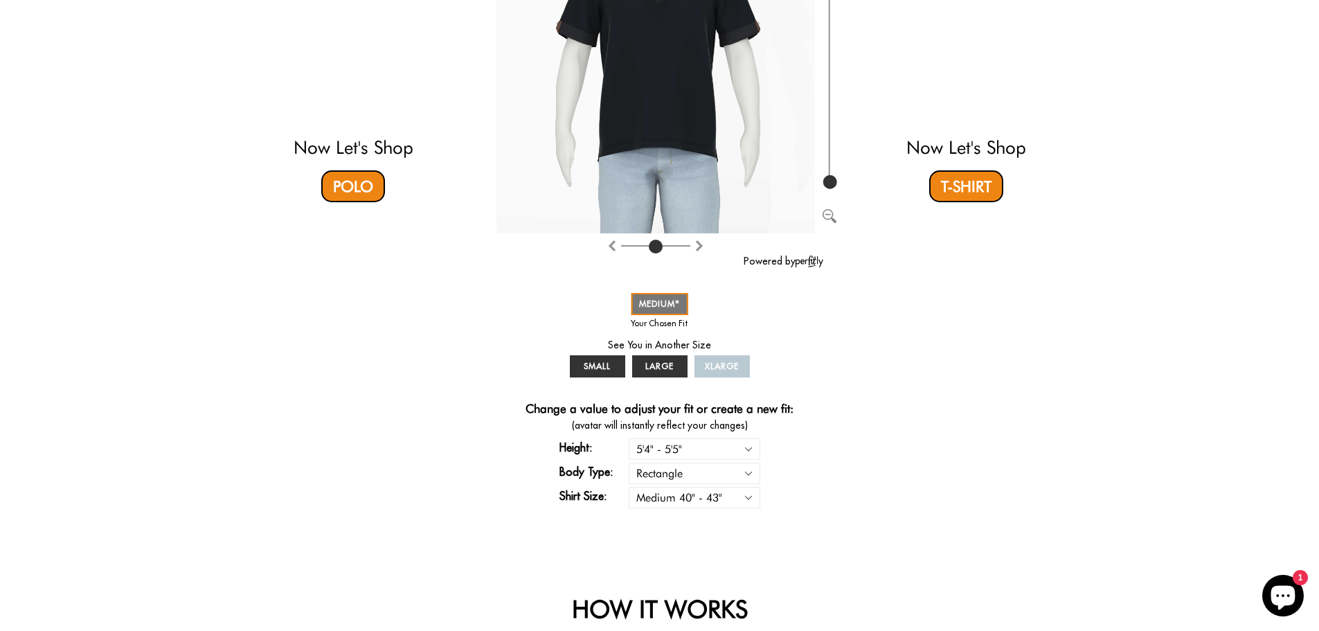 The image size is (1319, 631). Describe the element at coordinates (594, 496) in the screenshot. I see `label: Shirt Size:` at that location.